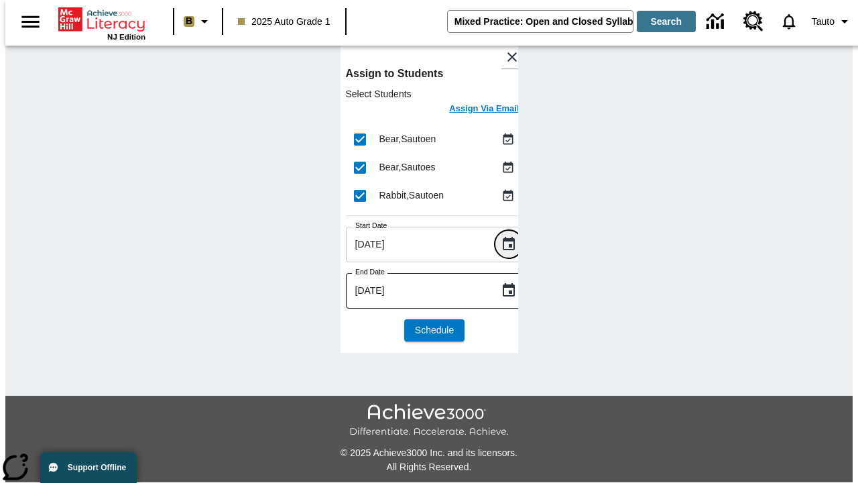  I want to click on span: Support Offline, so click(97, 467).